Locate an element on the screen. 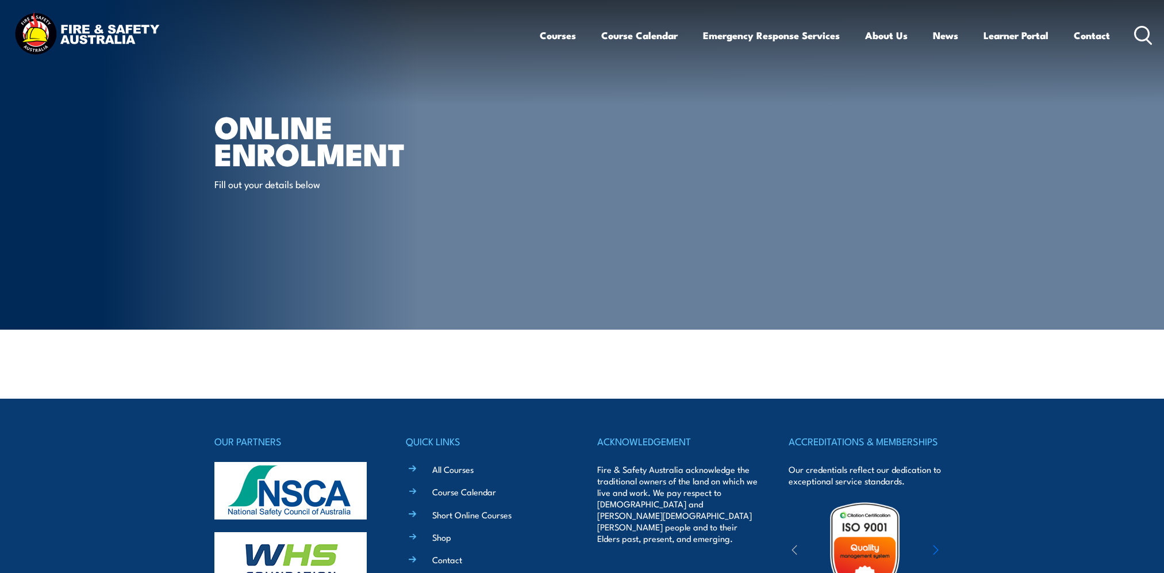 This screenshot has height=573, width=1164. img: nsca-logo-footer is located at coordinates (290, 490).